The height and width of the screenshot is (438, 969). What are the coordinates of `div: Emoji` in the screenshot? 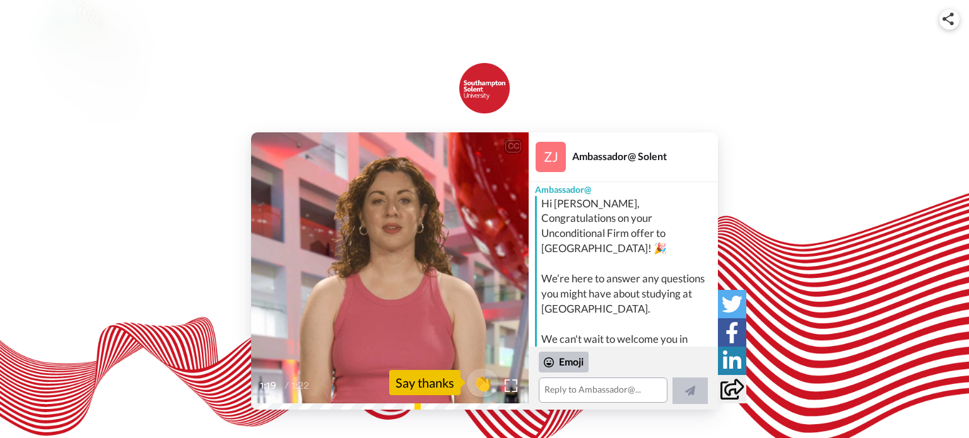 It's located at (563, 362).